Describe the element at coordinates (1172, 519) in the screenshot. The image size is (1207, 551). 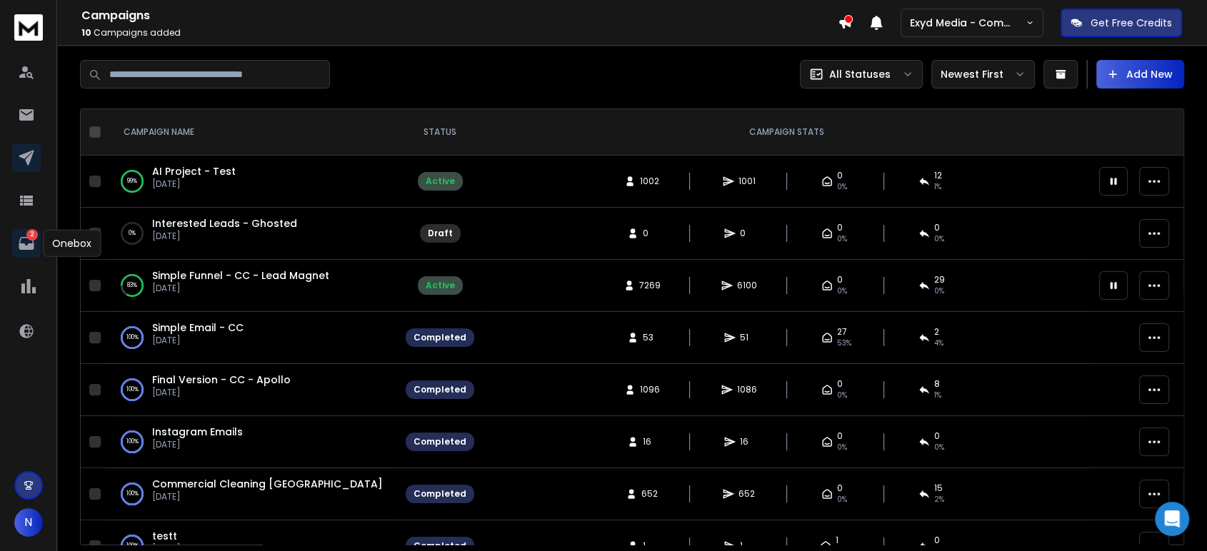
I see `div: Open Intercom Messenger` at that location.